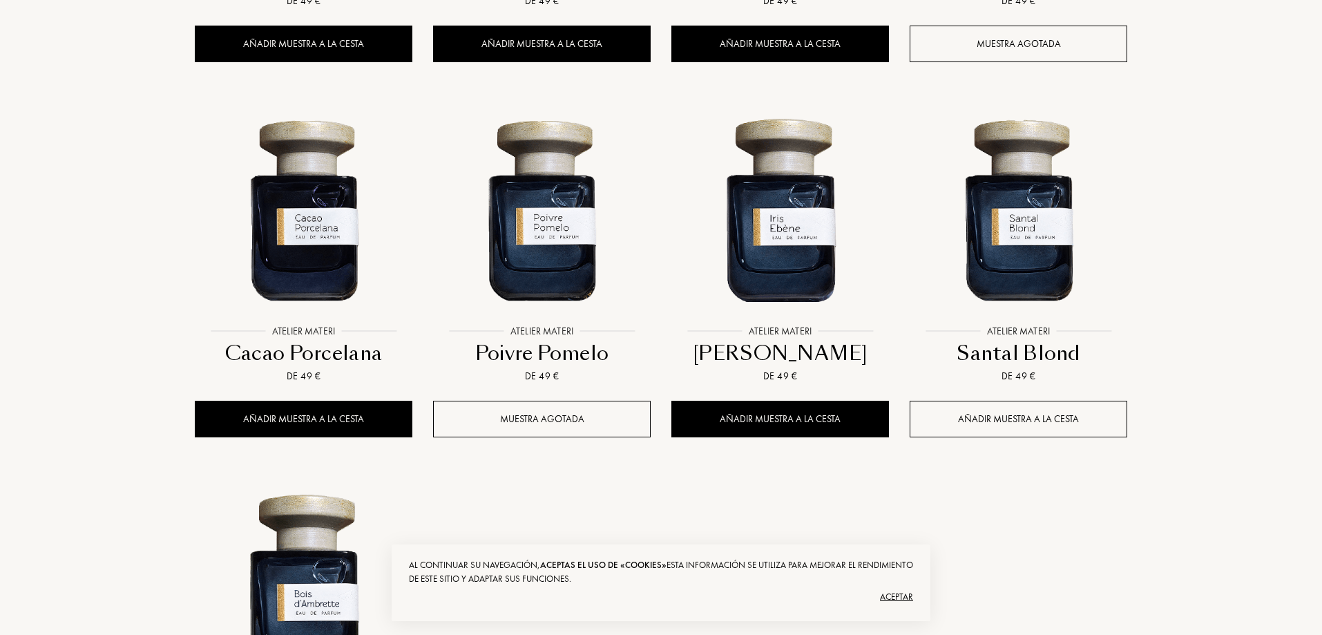  I want to click on span: aceptas el uso de «cookies», so click(603, 564).